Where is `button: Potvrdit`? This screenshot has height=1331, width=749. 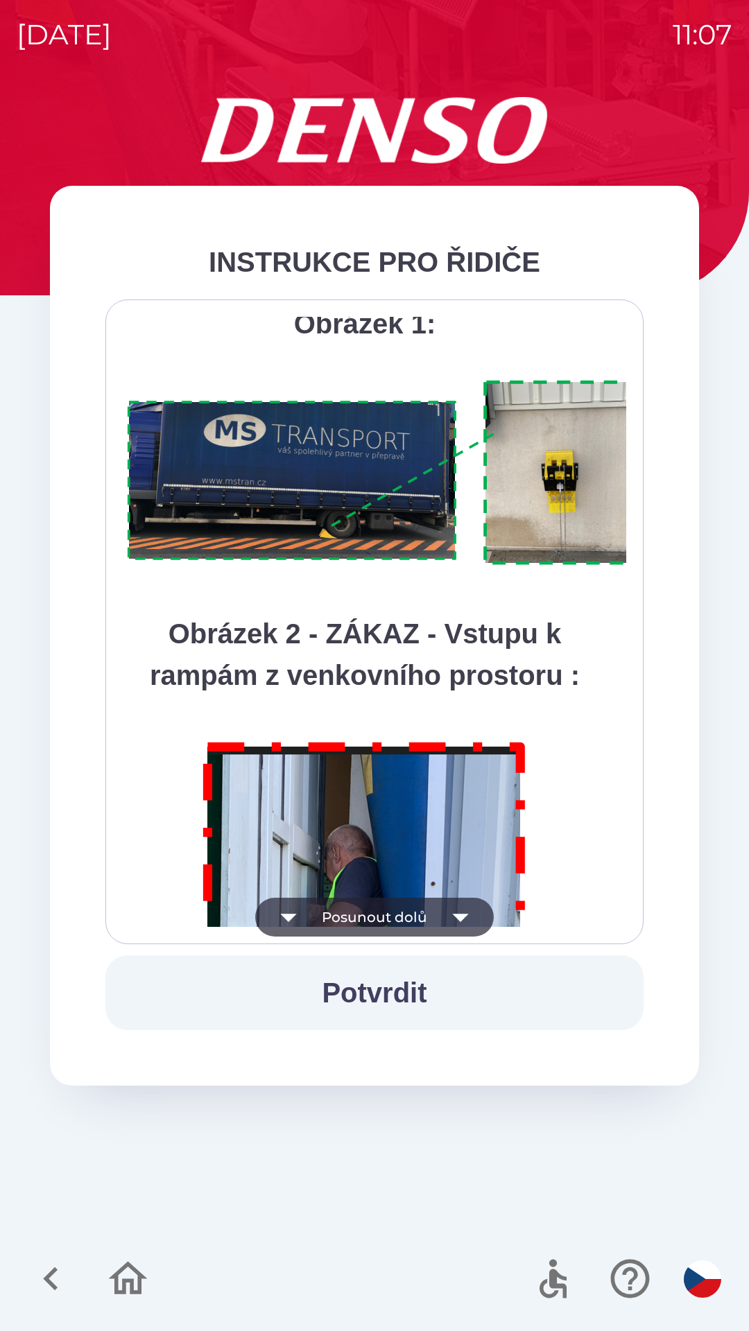
button: Potvrdit is located at coordinates (374, 993).